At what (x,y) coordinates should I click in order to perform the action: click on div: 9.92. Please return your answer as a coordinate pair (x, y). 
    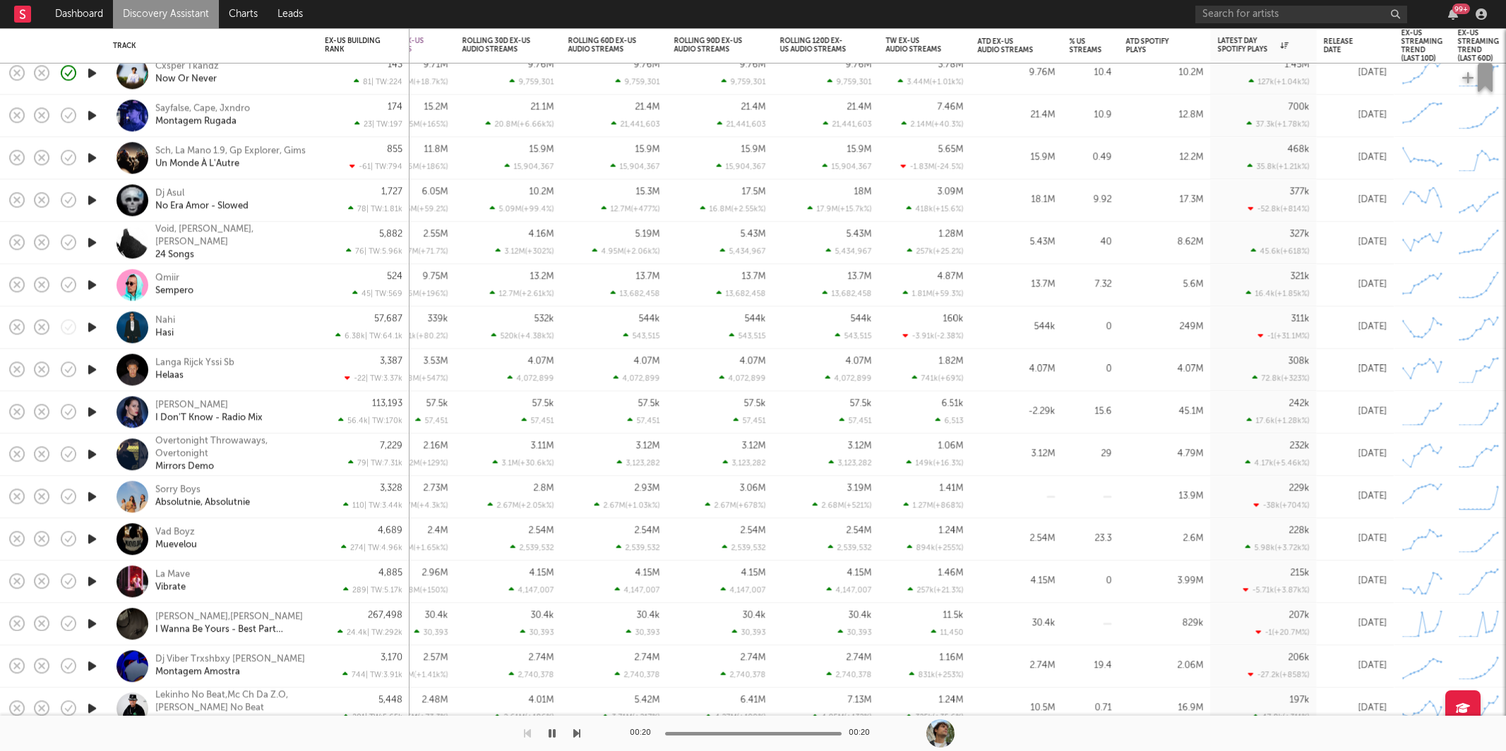
    Looking at the image, I should click on (1090, 201).